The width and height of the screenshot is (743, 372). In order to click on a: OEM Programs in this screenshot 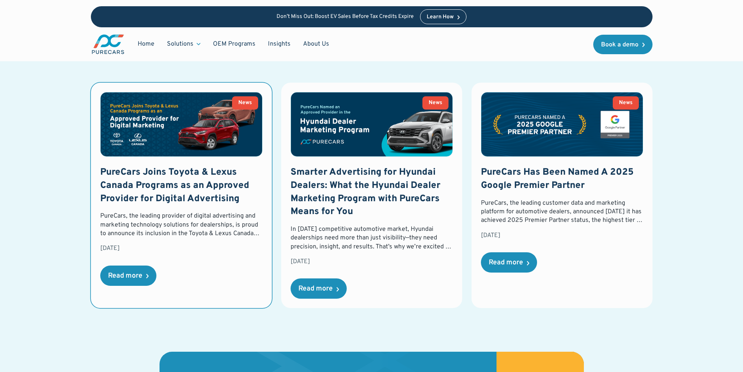, I will do `click(234, 44)`.